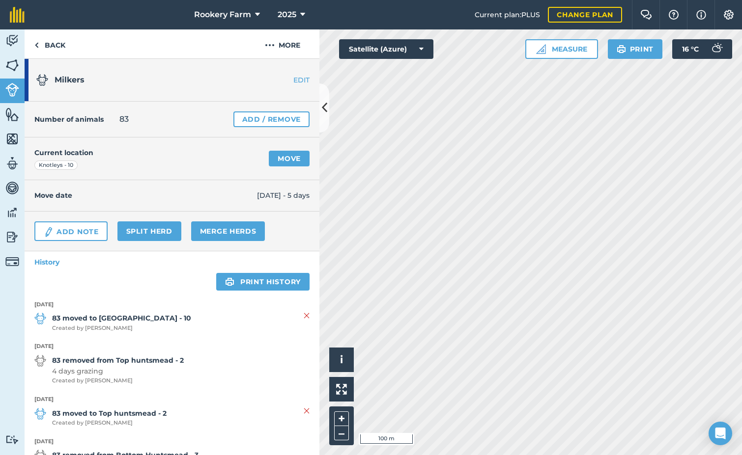 Image resolution: width=742 pixels, height=455 pixels. I want to click on span: Rookery Farm, so click(223, 15).